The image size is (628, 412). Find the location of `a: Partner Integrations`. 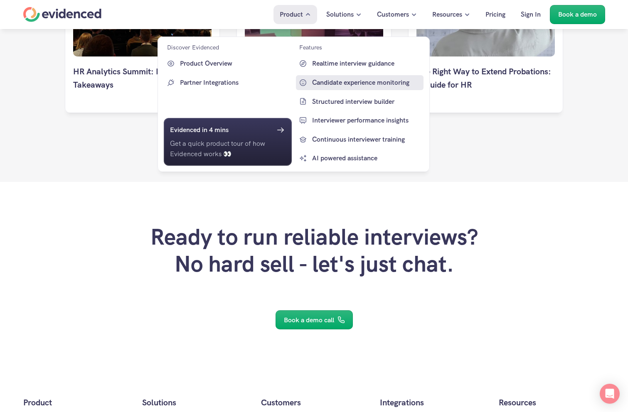

a: Partner Integrations is located at coordinates (228, 83).